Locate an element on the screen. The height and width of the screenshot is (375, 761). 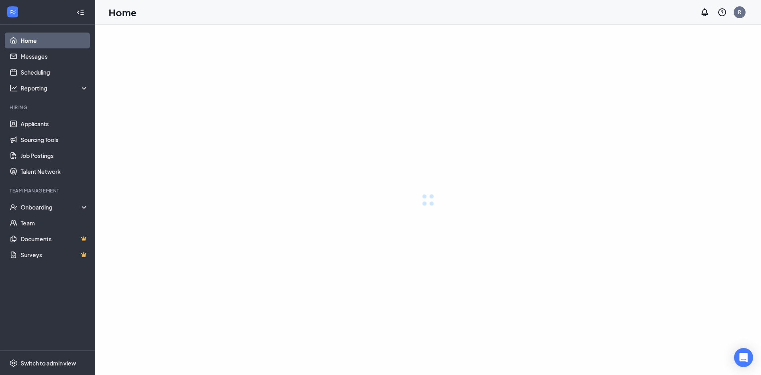
svg: WorkstreamLogo is located at coordinates (13, 12).